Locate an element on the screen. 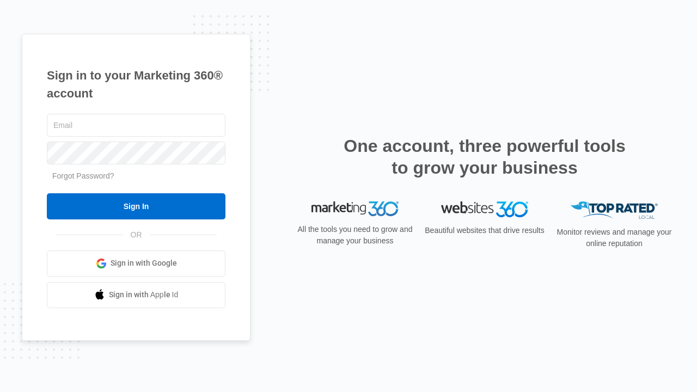  span: Sign in with Google is located at coordinates (144, 263).